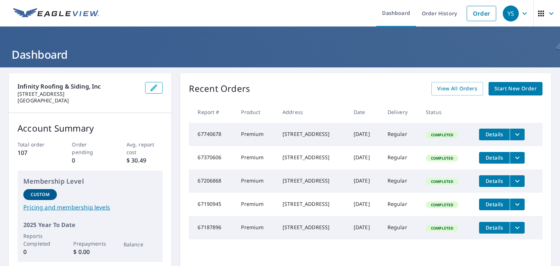  Describe the element at coordinates (280, 54) in the screenshot. I see `h1: Dashboard` at that location.